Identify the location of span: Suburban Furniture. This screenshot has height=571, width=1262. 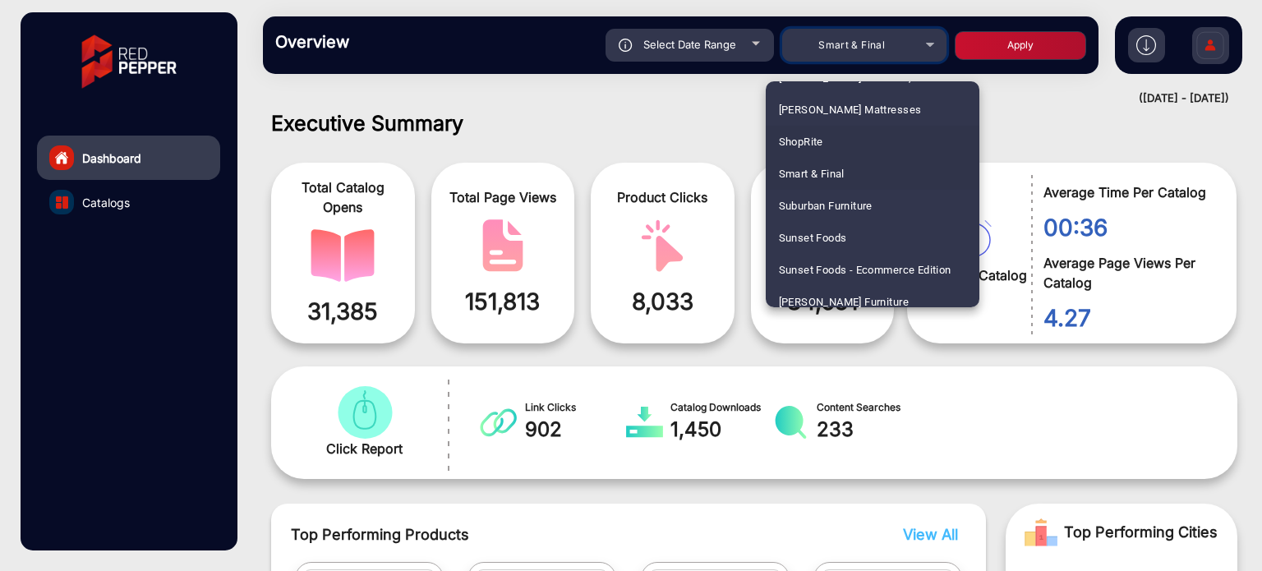
(826, 205).